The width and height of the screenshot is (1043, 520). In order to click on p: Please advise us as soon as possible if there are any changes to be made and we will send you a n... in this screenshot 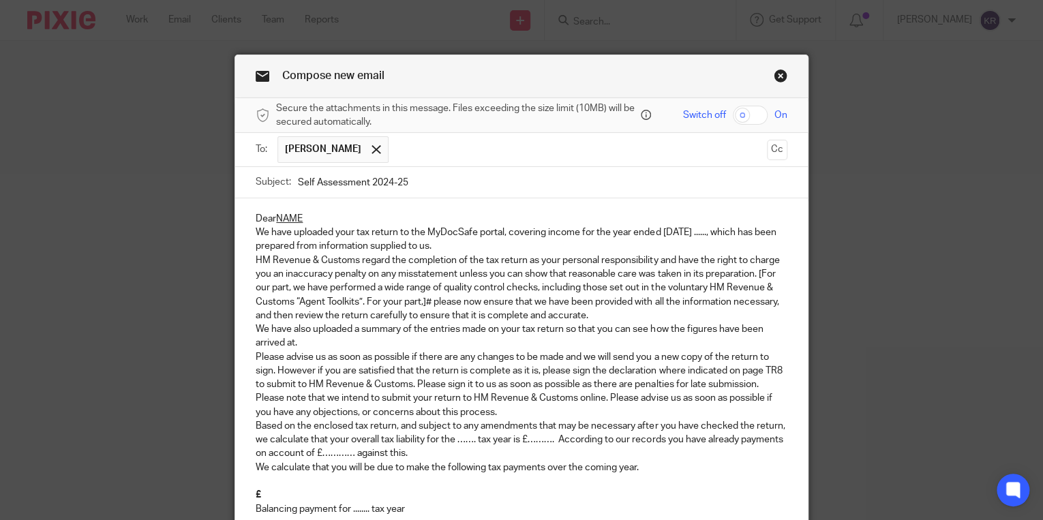, I will do `click(521, 371)`.